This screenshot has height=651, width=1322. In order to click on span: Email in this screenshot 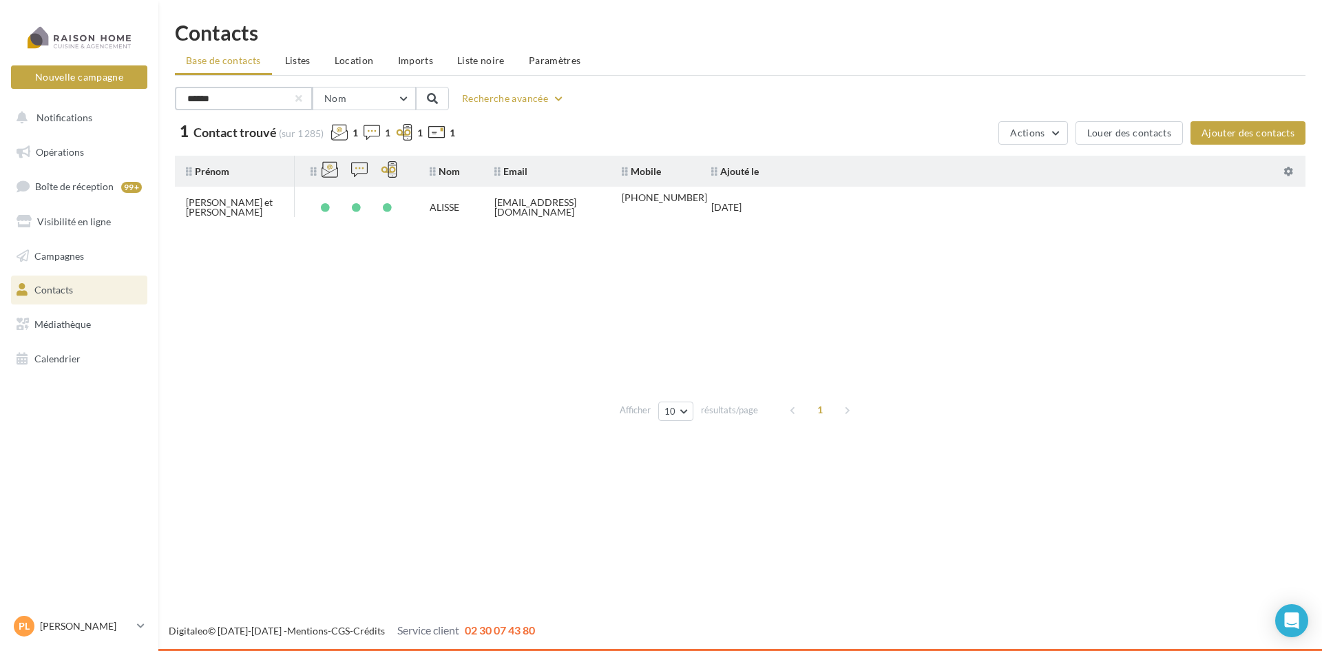, I will do `click(511, 171)`.